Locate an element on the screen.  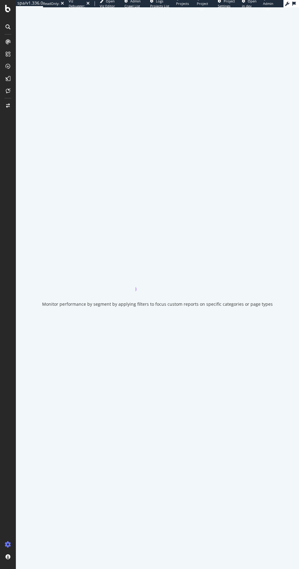
div: Monitor performance by segment by applying filters to focus custom reports on specific categories... is located at coordinates (158, 304).